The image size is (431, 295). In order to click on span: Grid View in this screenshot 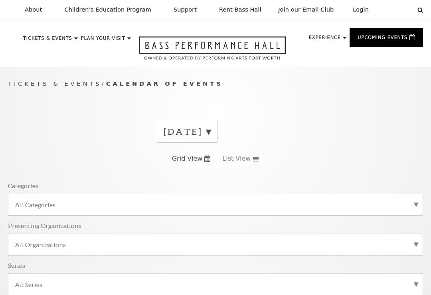, I will do `click(187, 159)`.